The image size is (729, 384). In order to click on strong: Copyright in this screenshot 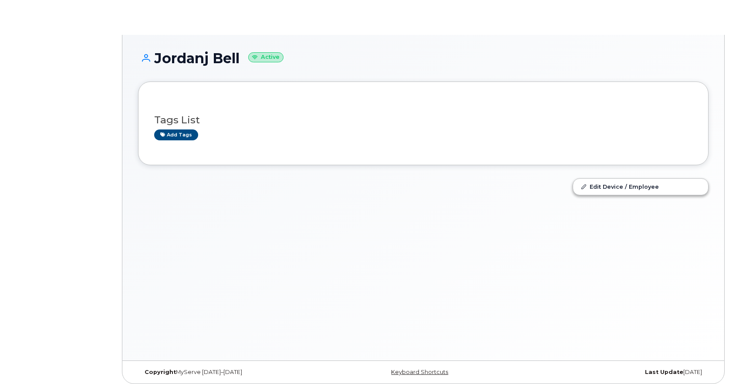, I will do `click(160, 372)`.